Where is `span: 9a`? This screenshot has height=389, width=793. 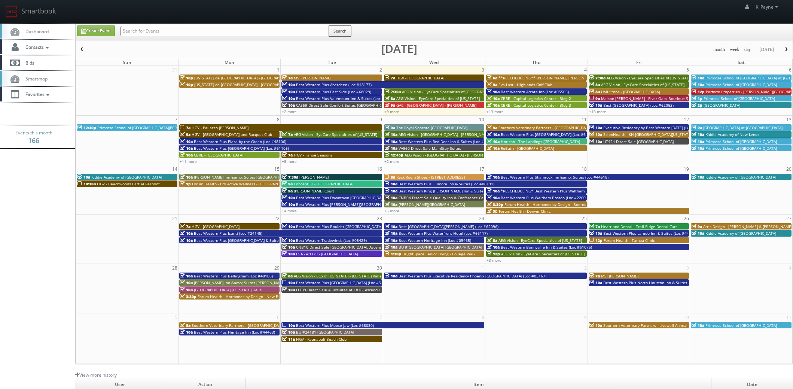 span: 9a is located at coordinates (697, 226).